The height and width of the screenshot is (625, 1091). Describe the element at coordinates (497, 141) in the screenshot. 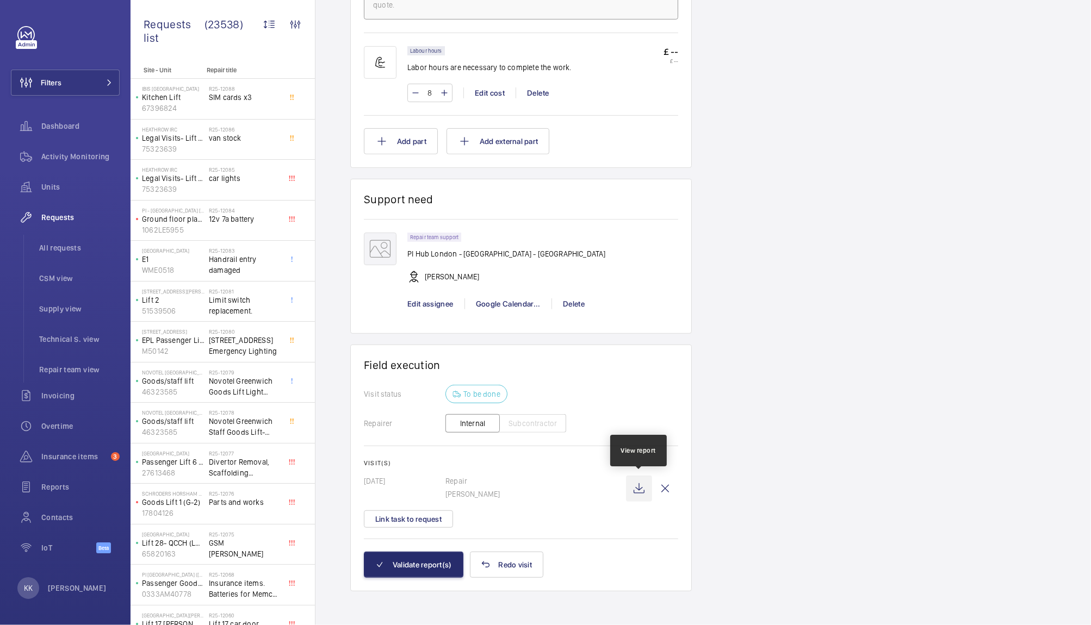

I see `button: Add external part` at that location.